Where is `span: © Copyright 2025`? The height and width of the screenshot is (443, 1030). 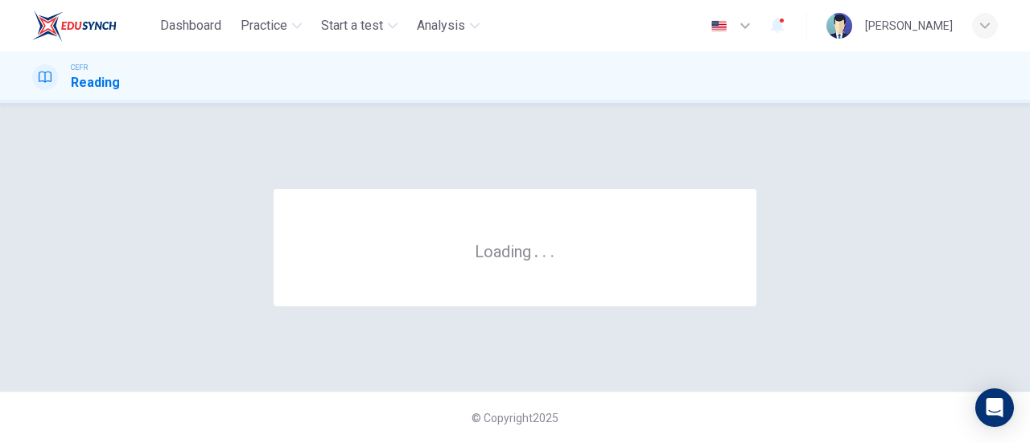 span: © Copyright 2025 is located at coordinates (515, 418).